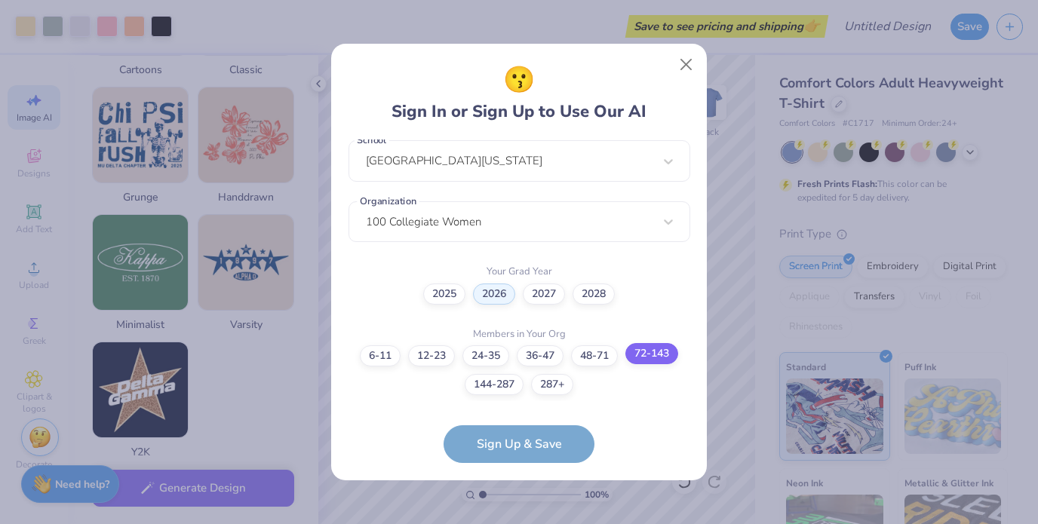  I want to click on label: 2028, so click(593, 294).